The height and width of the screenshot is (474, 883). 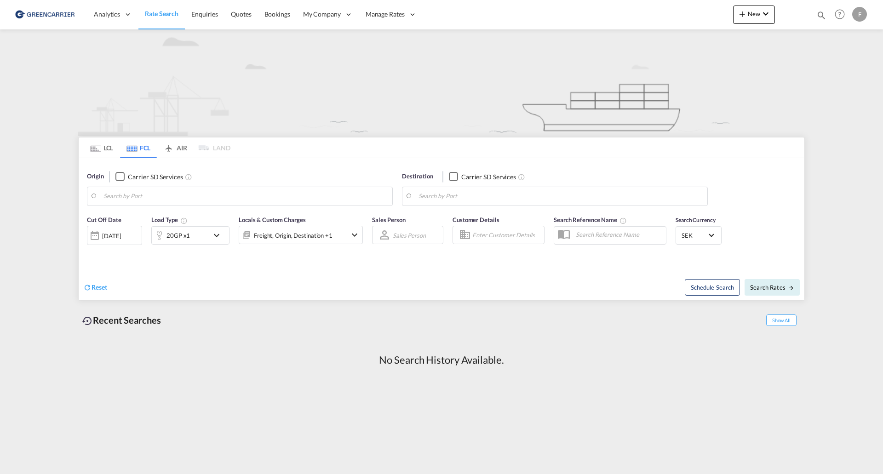 I want to click on md-datepicker: Select, so click(x=90, y=250).